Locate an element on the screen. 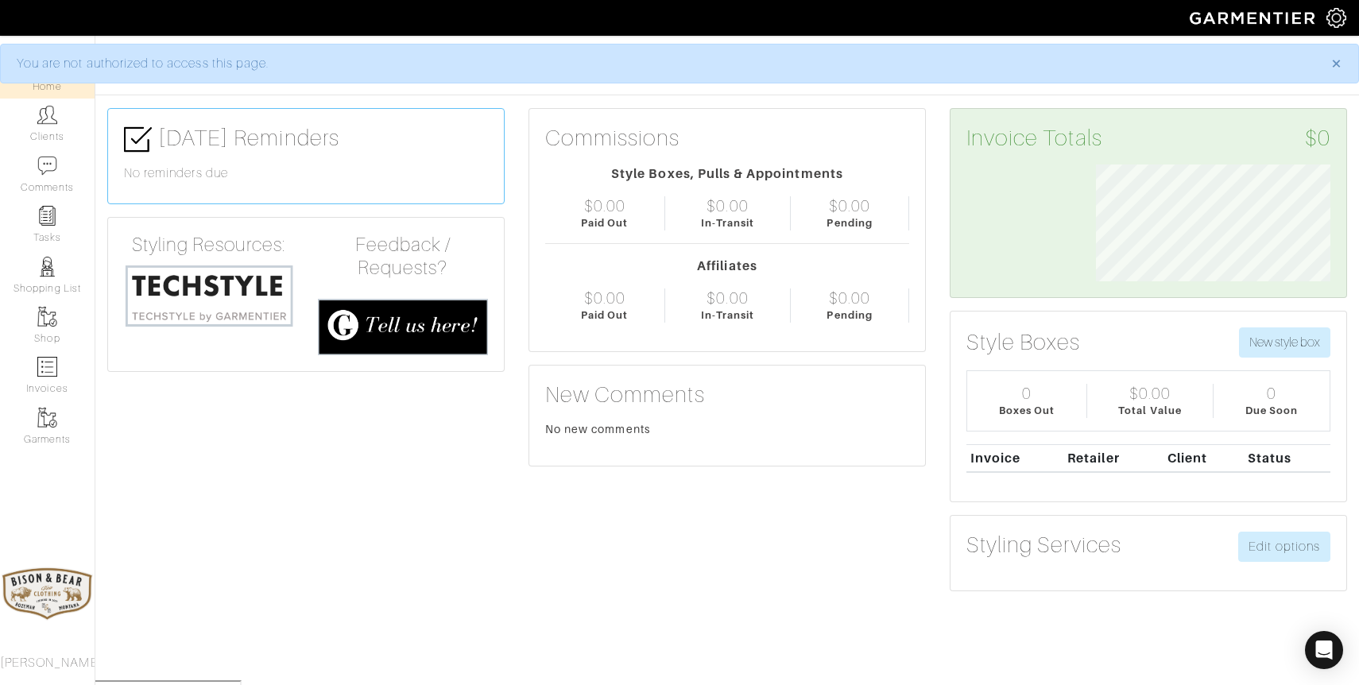 Image resolution: width=1359 pixels, height=685 pixels. img: comment-icon-a0a6a9ef722e966f86d9cbdc48e553b5cf19dbc54f86b18d962a5391bc8f6eb6.png is located at coordinates (47, 165).